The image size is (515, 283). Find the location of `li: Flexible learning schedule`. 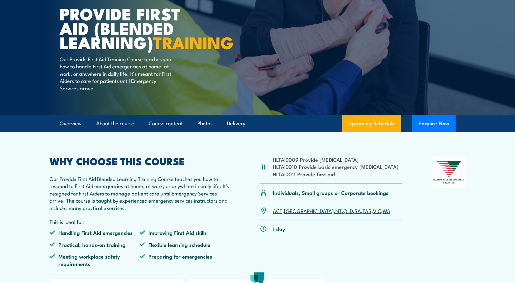

li: Flexible learning schedule is located at coordinates (184, 244).